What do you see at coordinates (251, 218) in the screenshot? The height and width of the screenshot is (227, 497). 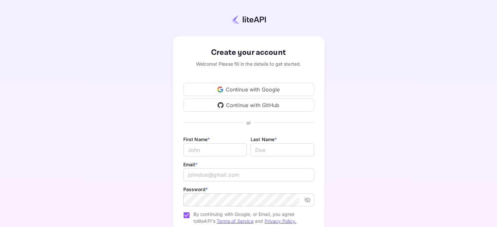 I see `span: By continuing with Google, or Email, you agree to liteAPI's and` at bounding box center [251, 218].